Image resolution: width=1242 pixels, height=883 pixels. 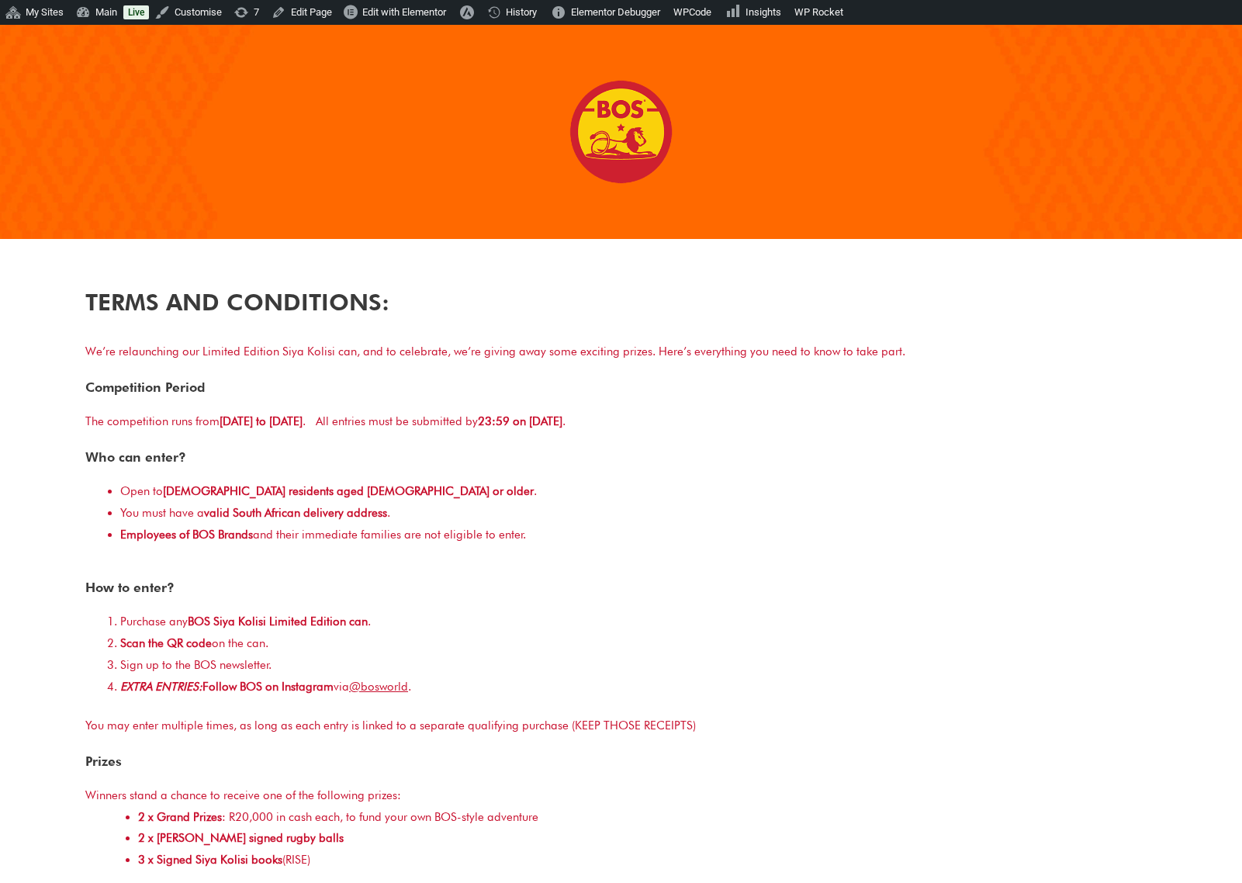 What do you see at coordinates (639, 666) in the screenshot?
I see `div: Sign up to the BOS newsletter.` at bounding box center [639, 666].